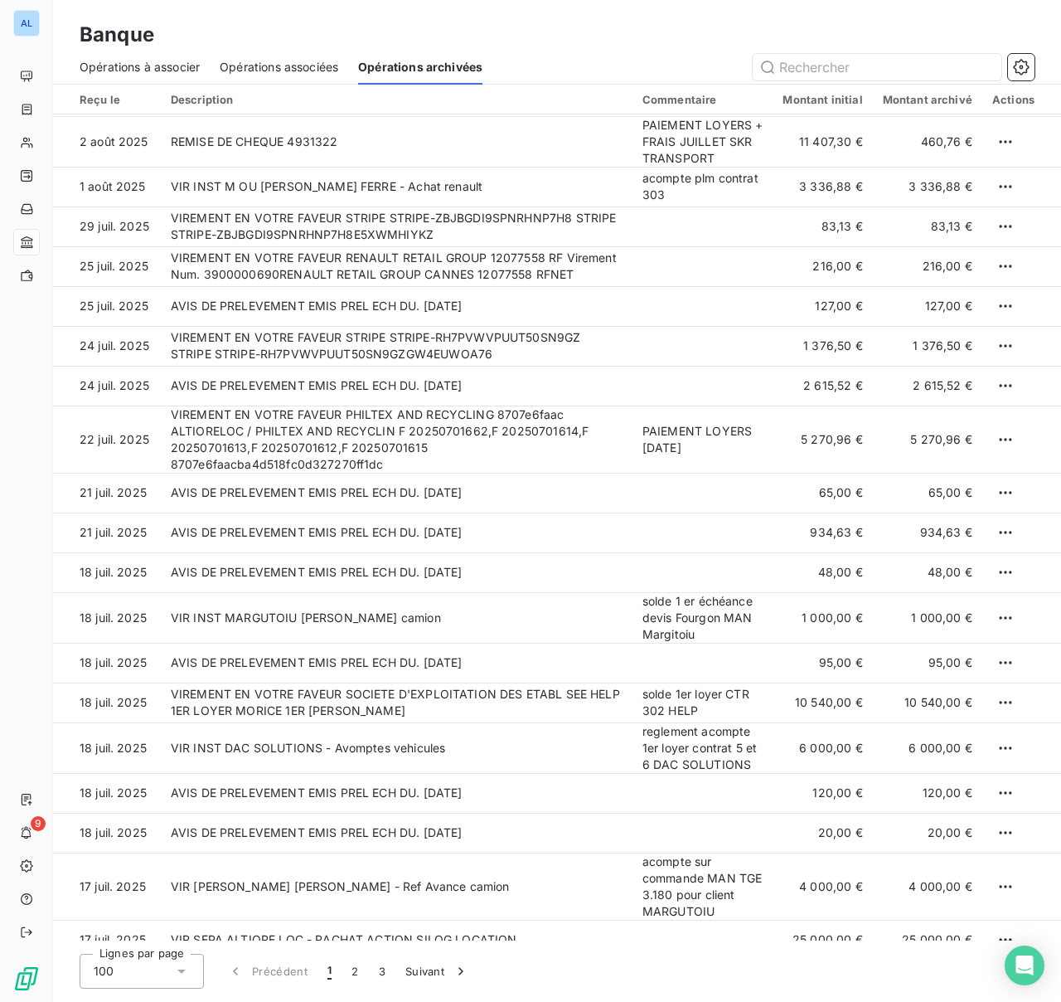 This screenshot has width=1061, height=1002. Describe the element at coordinates (38, 823) in the screenshot. I see `span: 9` at that location.